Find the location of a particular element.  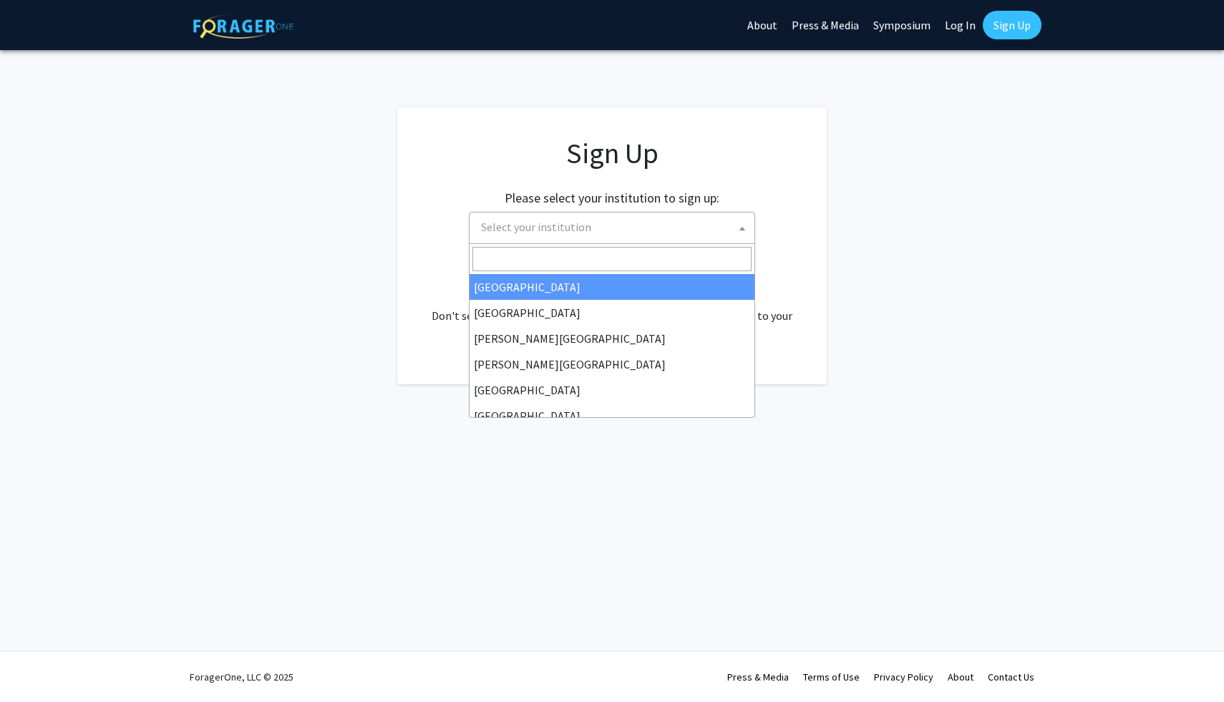

a: Contact Us is located at coordinates (1011, 677).